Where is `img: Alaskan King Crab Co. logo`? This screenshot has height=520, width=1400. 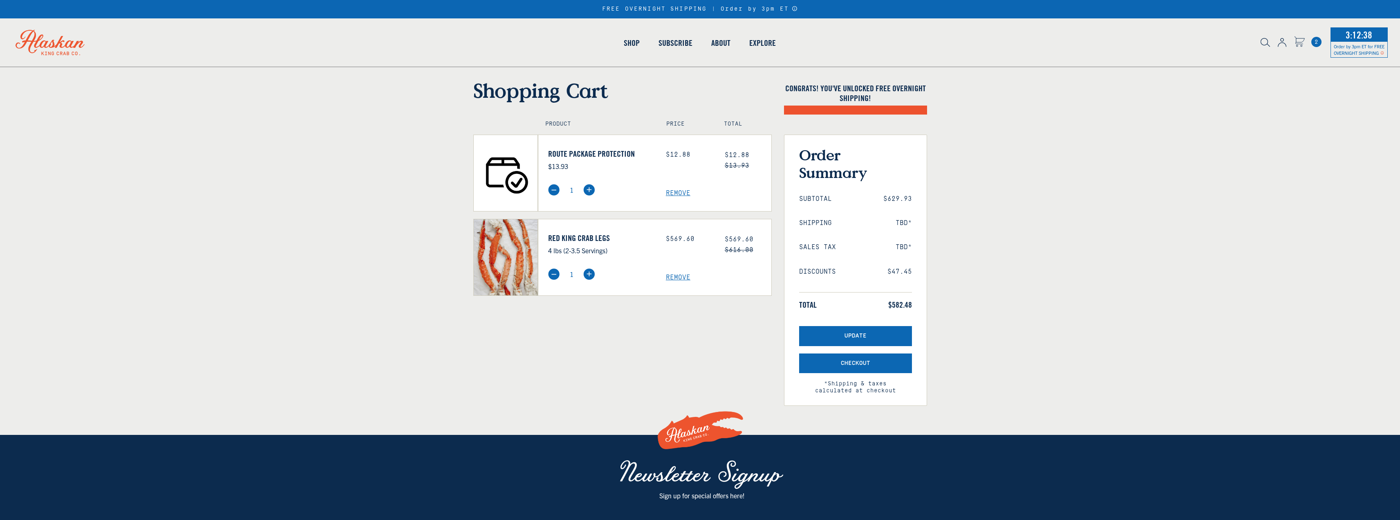
img: Alaskan King Crab Co. logo is located at coordinates (50, 43).